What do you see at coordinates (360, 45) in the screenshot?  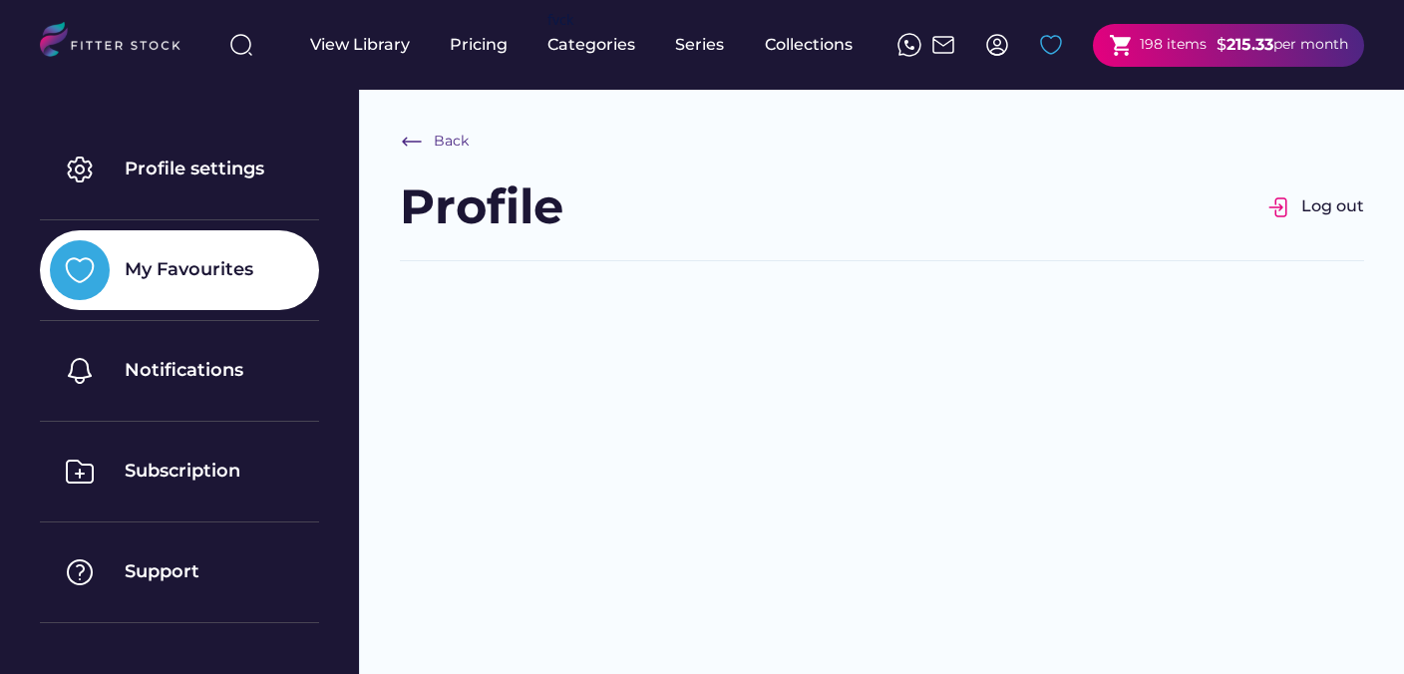 I see `div: View Library` at bounding box center [360, 45].